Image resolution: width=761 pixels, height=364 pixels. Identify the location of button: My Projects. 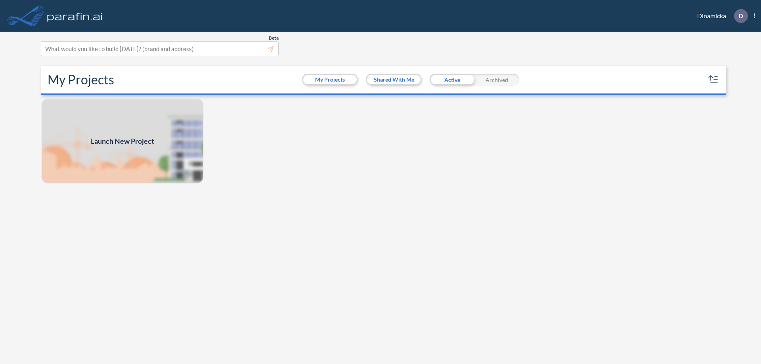
(330, 80).